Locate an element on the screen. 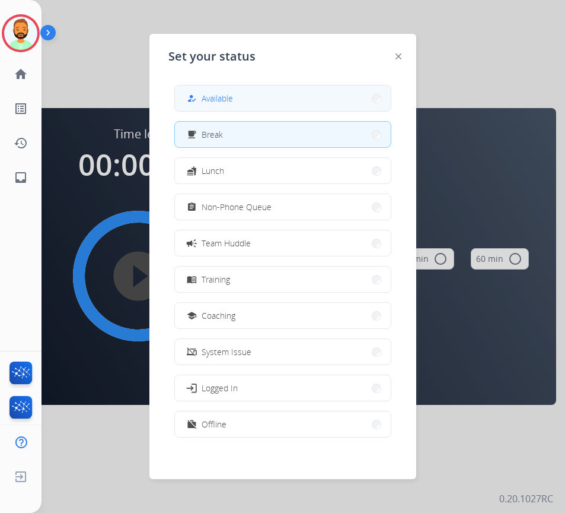  button: Lunch is located at coordinates (283, 170).